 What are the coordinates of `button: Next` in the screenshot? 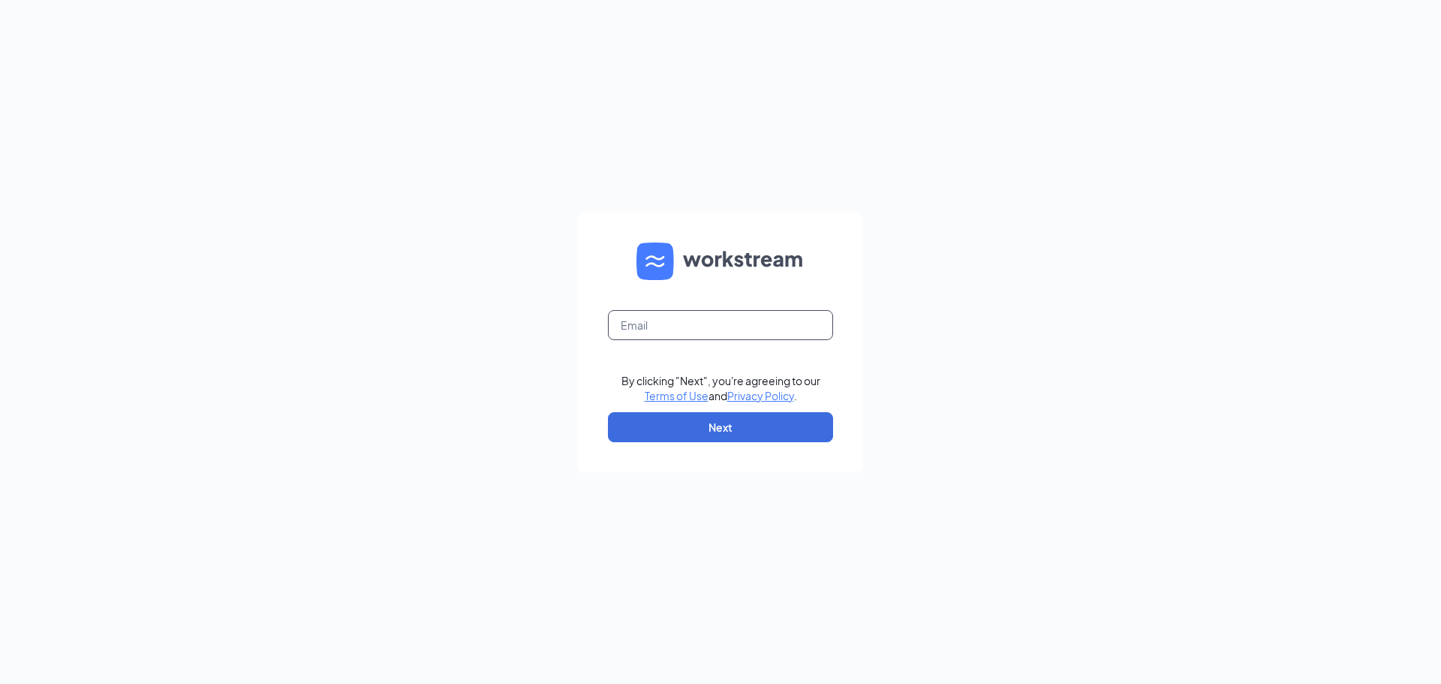 It's located at (721, 427).